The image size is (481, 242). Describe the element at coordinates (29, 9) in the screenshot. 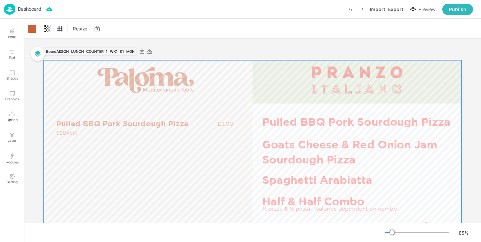

I see `p: Dashboard` at that location.